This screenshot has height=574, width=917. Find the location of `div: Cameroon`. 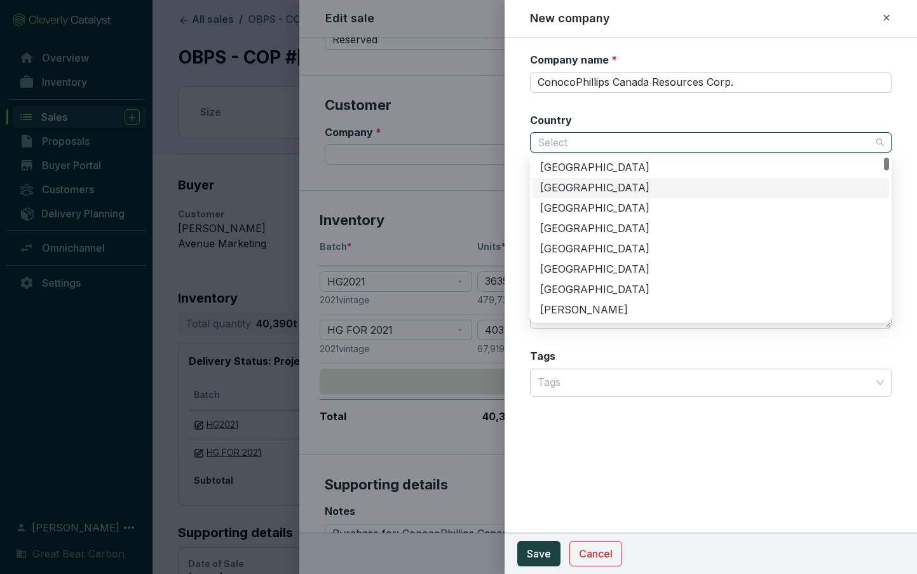

div: Cameroon is located at coordinates (711, 249).